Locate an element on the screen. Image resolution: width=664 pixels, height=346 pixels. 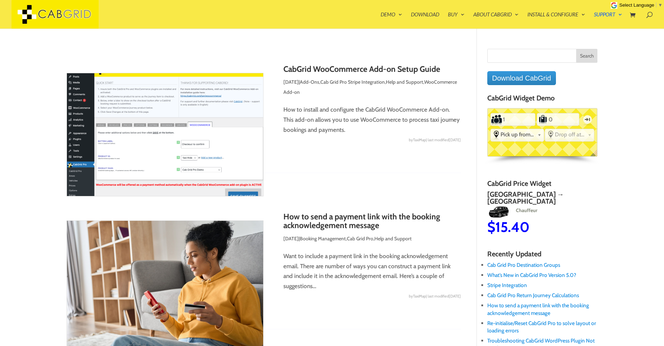
img: CabGrid WooCommerce Add-on Setup Guide is located at coordinates (165, 135).